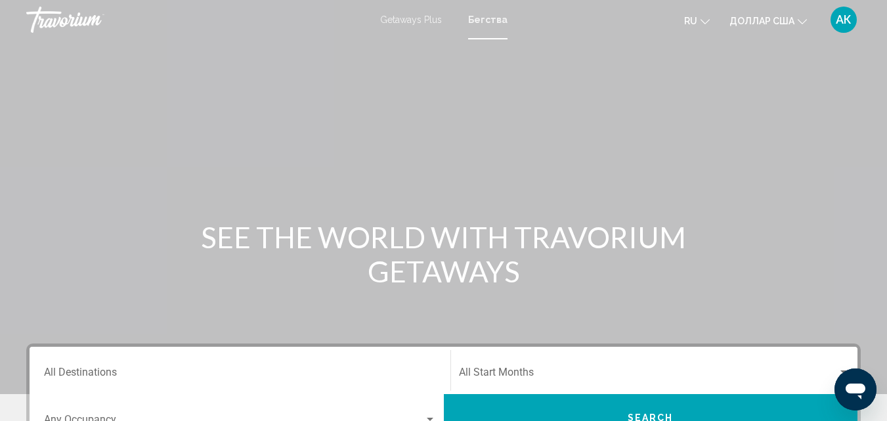 The image size is (887, 421). Describe the element at coordinates (844, 20) in the screenshot. I see `button: Меню пользователя` at that location.